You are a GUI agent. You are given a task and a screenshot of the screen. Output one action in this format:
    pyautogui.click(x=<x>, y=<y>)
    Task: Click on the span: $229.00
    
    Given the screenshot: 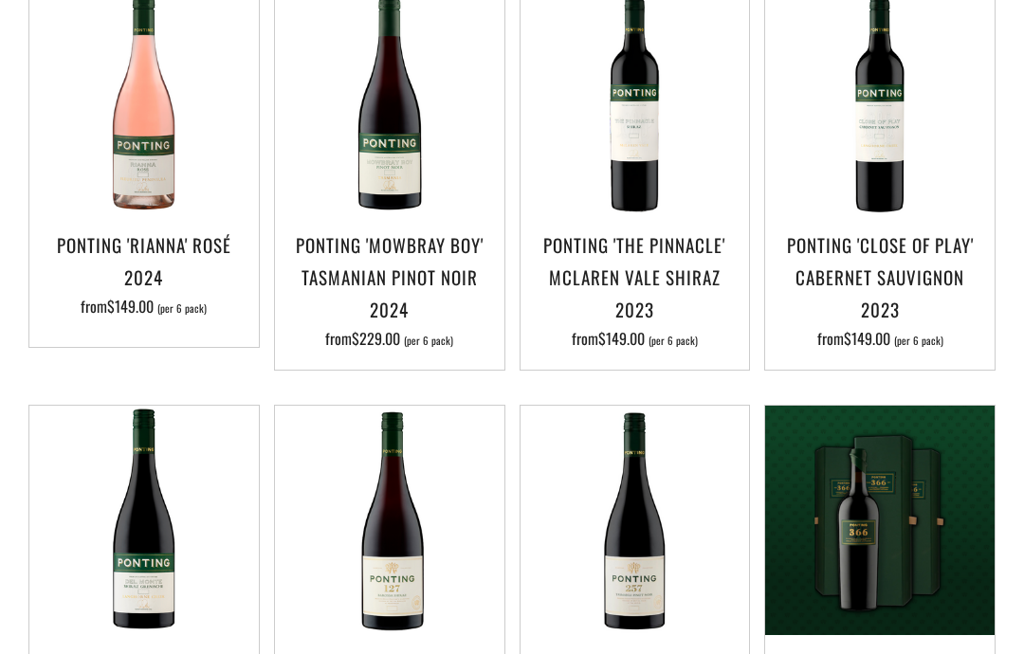 What is the action you would take?
    pyautogui.click(x=375, y=338)
    